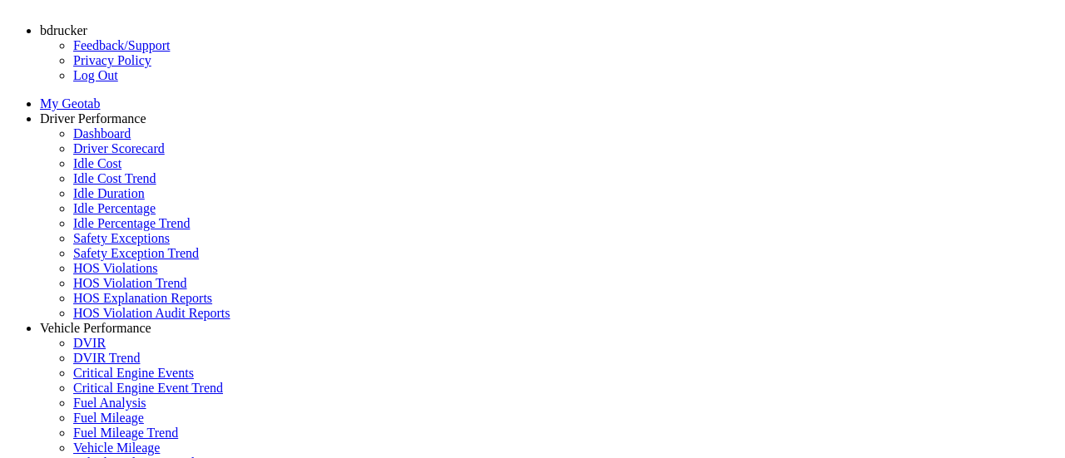 The width and height of the screenshot is (1065, 458). I want to click on a: DVIR, so click(89, 343).